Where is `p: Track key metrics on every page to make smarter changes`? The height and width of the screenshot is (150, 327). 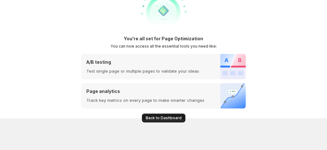
p: Track key metrics on every page to make smarter changes is located at coordinates (145, 100).